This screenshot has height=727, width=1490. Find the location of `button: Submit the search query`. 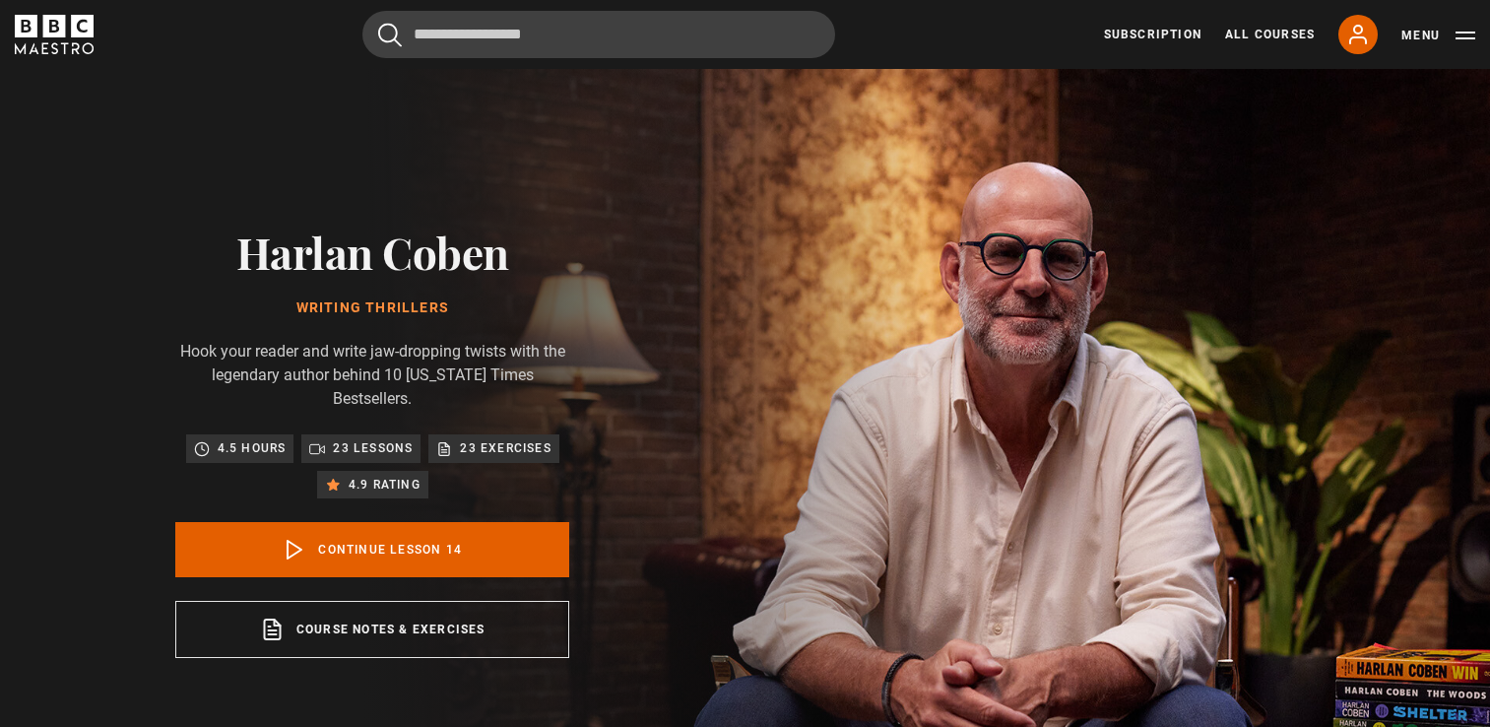

button: Submit the search query is located at coordinates (390, 34).